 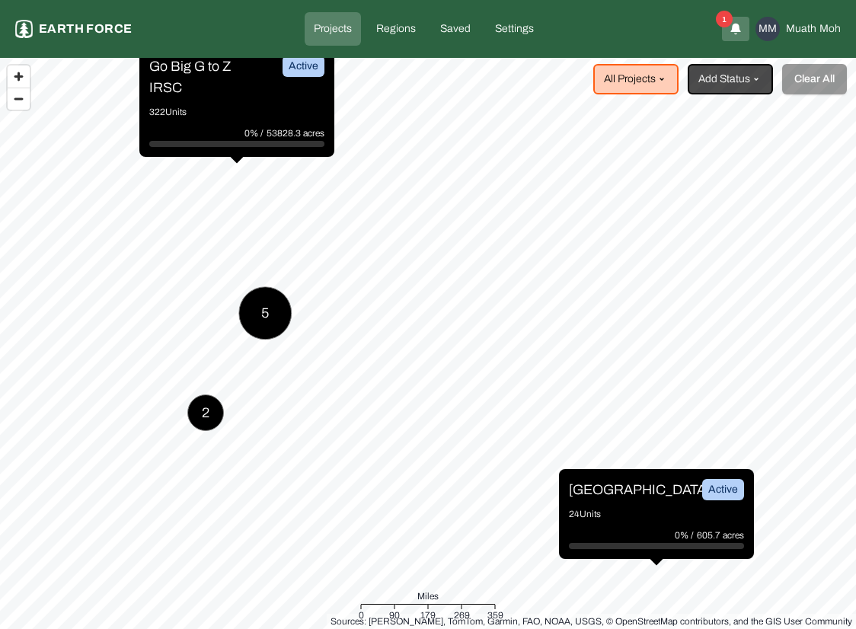 I want to click on div: 179, so click(x=428, y=615).